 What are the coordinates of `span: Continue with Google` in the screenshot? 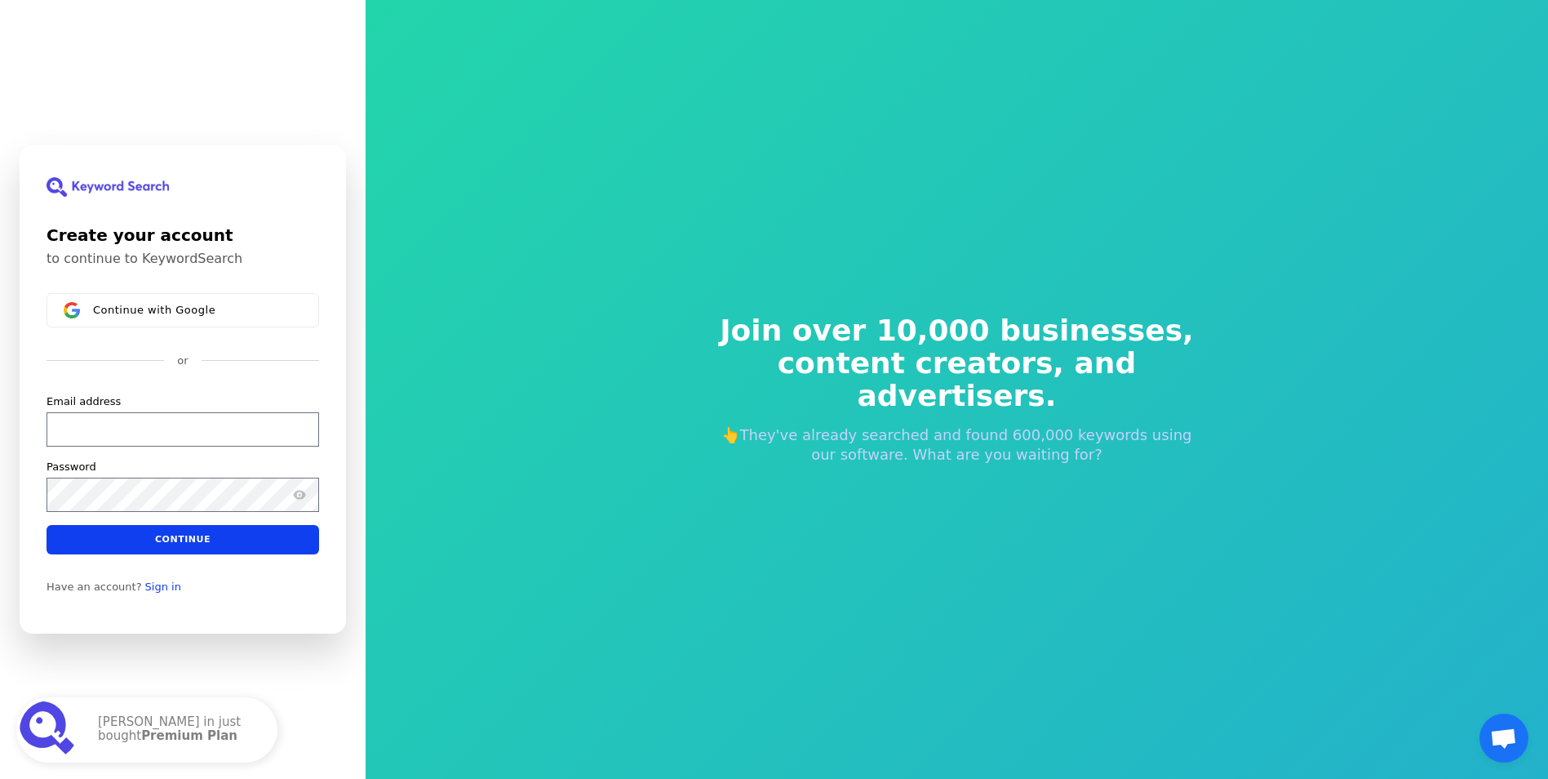 It's located at (154, 310).